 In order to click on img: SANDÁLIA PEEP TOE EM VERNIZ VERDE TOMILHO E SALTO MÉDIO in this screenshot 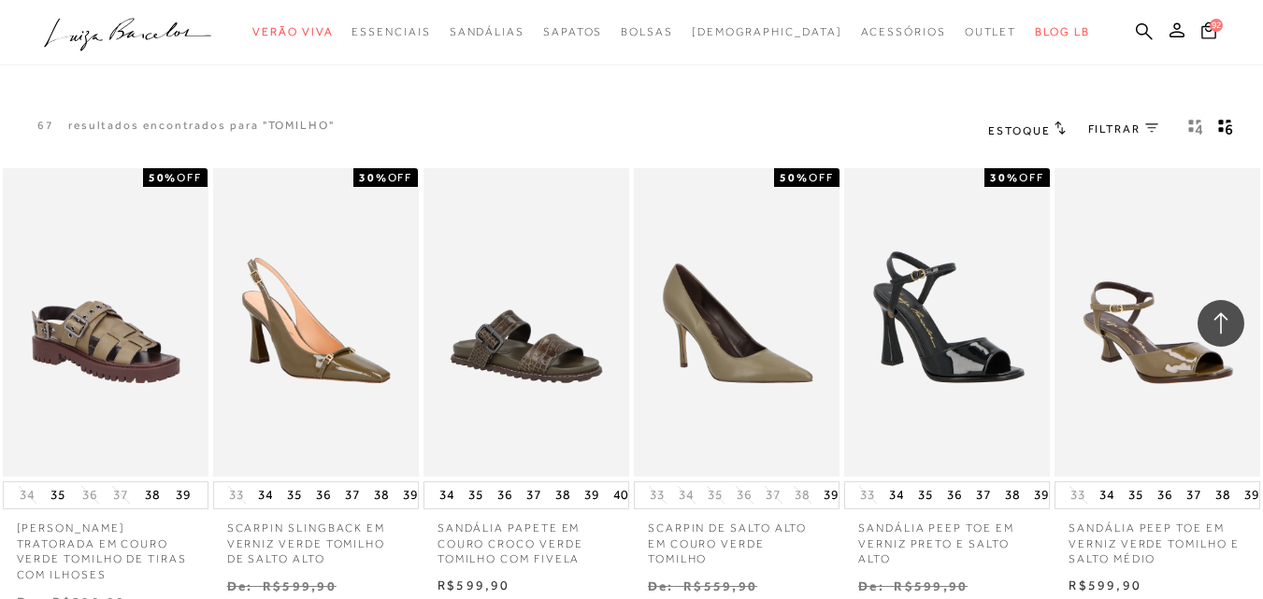, I will do `click(1158, 323)`.